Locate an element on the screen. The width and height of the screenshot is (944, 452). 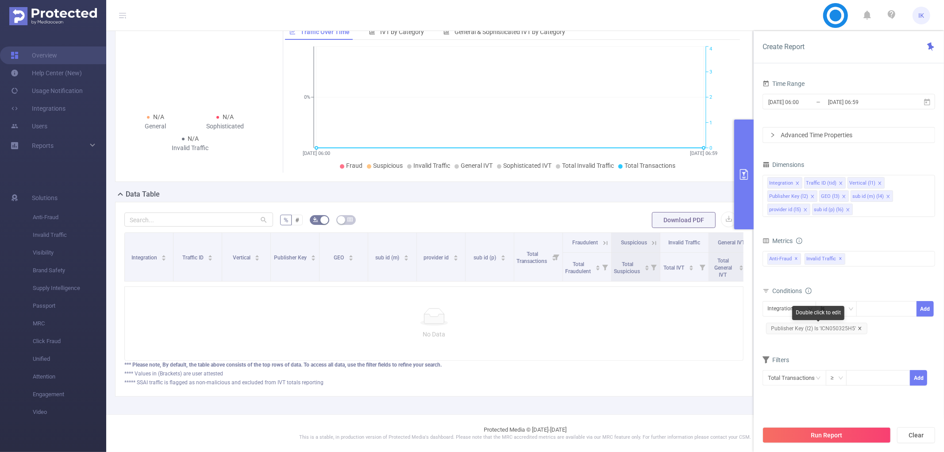
i: icon: line-chart is located at coordinates (293, 32).